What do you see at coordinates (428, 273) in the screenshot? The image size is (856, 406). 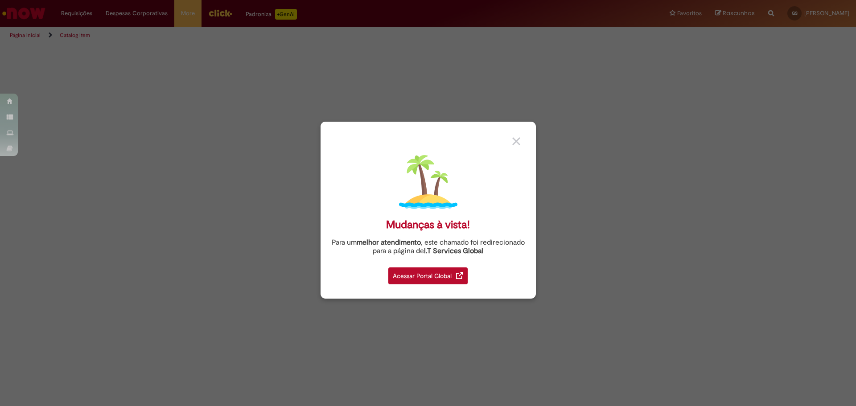 I see `a: Acessar Portal Global` at bounding box center [428, 273].